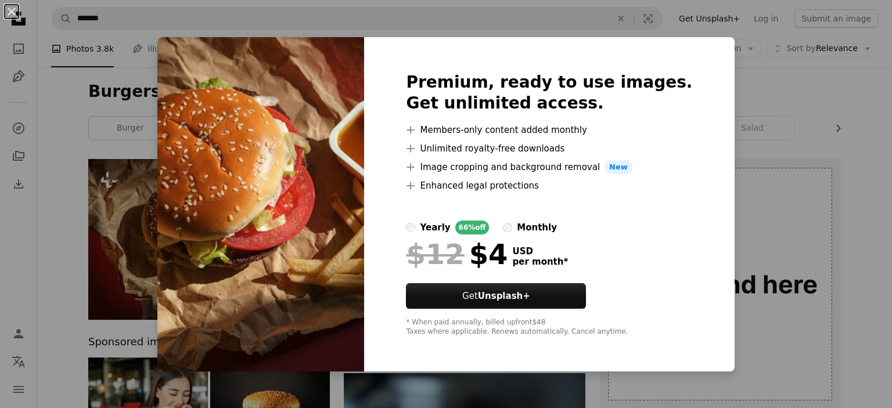  Describe the element at coordinates (549, 327) in the screenshot. I see `div: * When paid annually, billed upfront $48 Taxes where applicable. Renews automatically. Cancel any...` at that location.